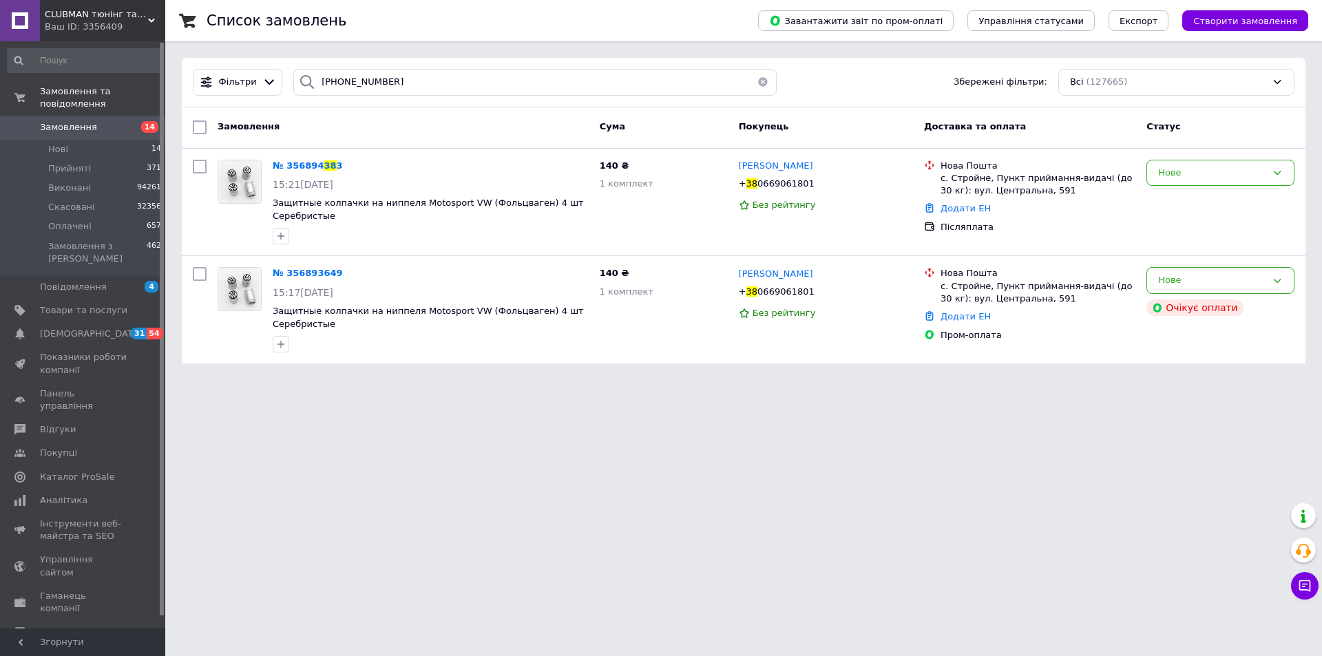 The image size is (1322, 656). I want to click on span: Панель управління, so click(83, 400).